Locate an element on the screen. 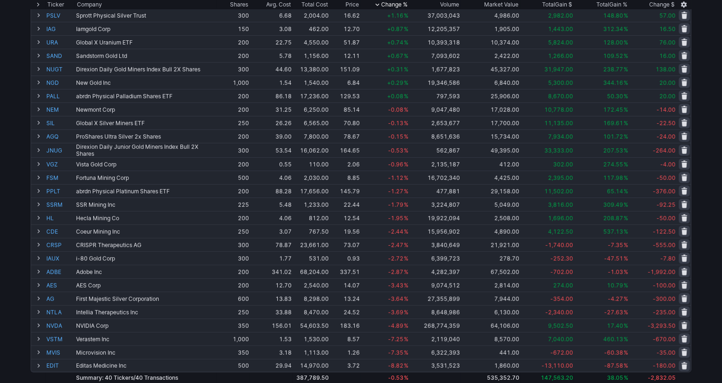 The image size is (722, 383). span: 117.98 is located at coordinates (613, 178).